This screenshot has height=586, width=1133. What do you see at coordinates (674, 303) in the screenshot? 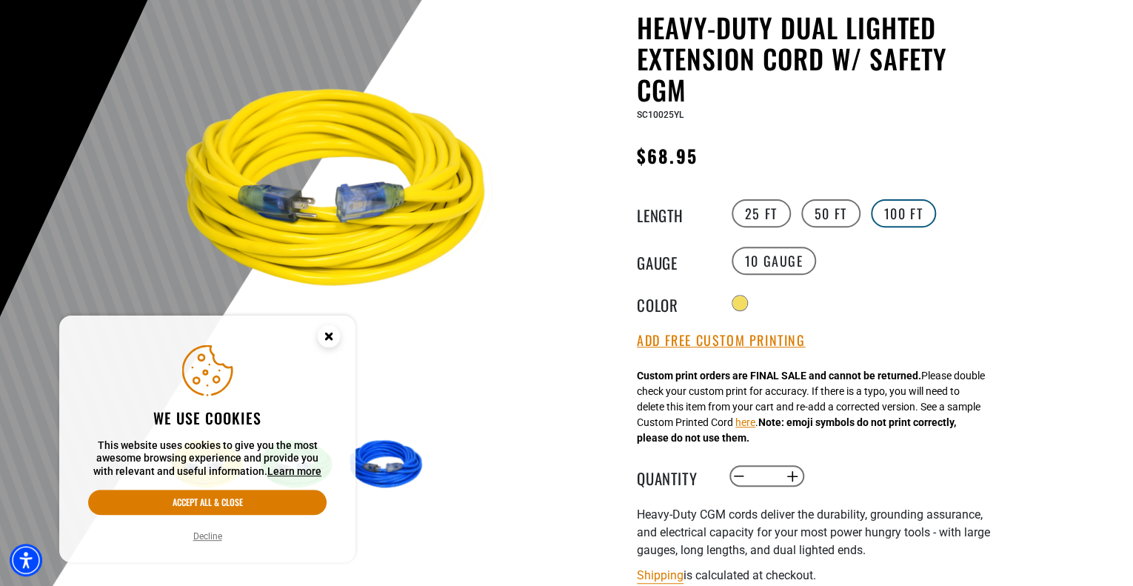
I see `legend: Color` at bounding box center [674, 303].